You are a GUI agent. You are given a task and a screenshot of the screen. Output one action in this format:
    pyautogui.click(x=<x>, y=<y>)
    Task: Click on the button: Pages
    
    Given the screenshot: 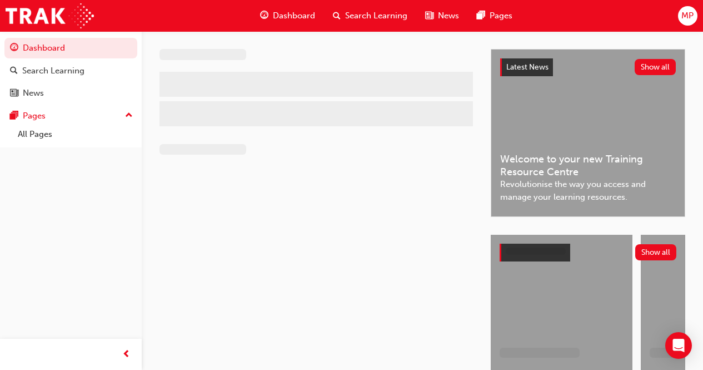 What is the action you would take?
    pyautogui.click(x=71, y=116)
    